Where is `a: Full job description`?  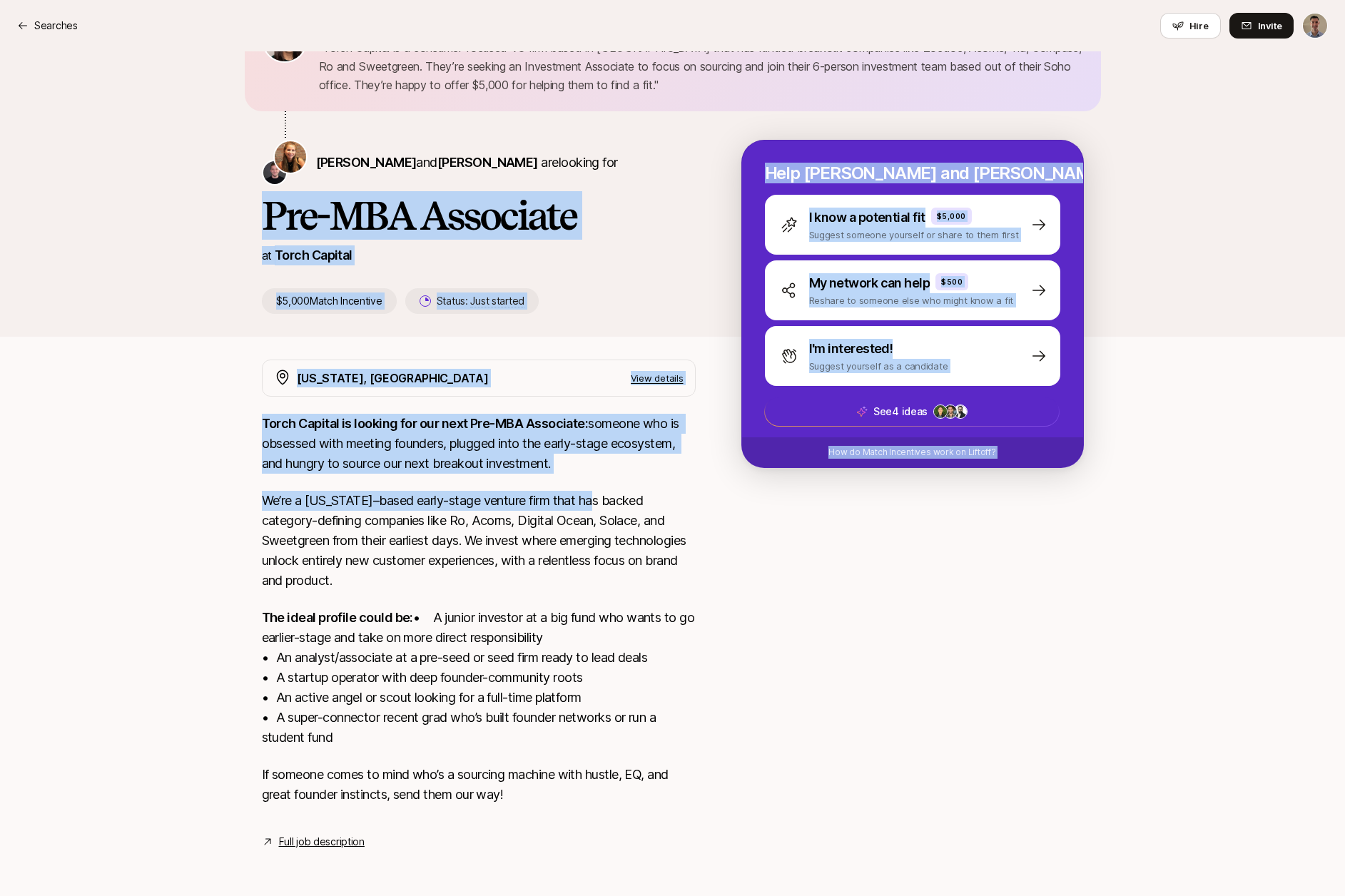 a: Full job description is located at coordinates (322, 842).